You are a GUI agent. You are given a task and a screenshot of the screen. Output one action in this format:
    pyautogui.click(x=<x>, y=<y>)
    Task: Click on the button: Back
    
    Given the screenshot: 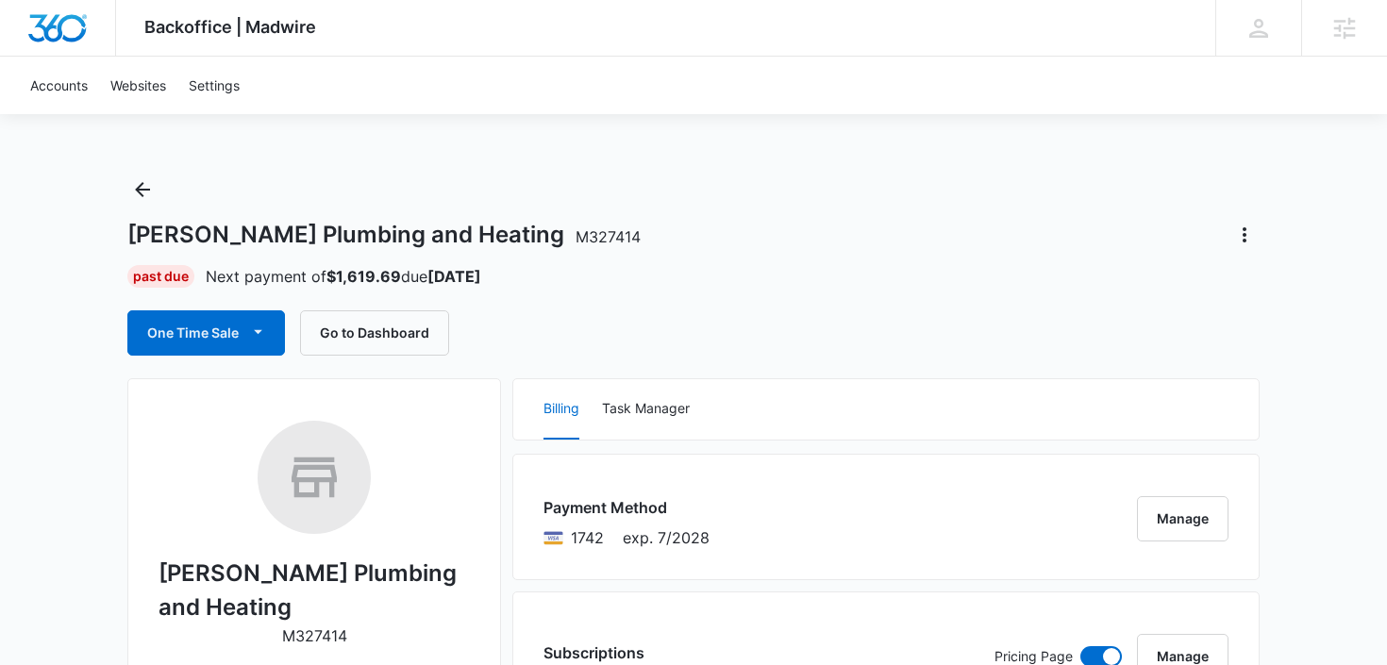 What is the action you would take?
    pyautogui.click(x=142, y=190)
    